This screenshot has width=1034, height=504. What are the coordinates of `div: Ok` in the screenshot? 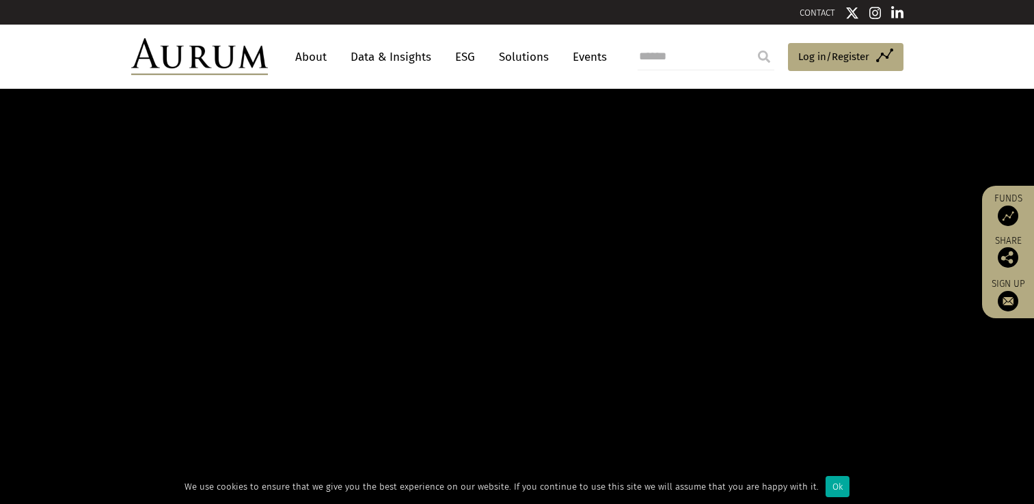 It's located at (837, 487).